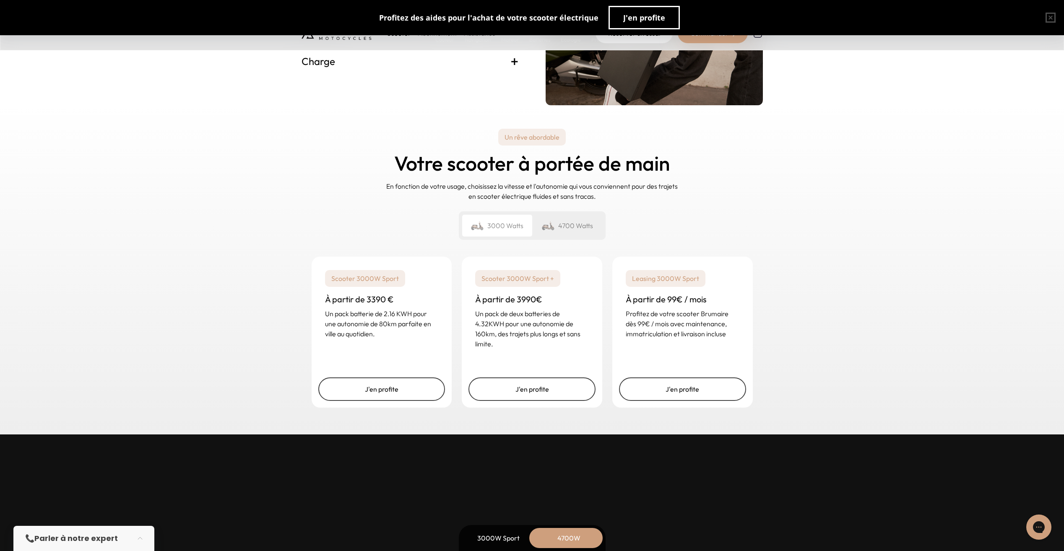 This screenshot has width=1064, height=551. I want to click on div: 3000 Watts, so click(497, 226).